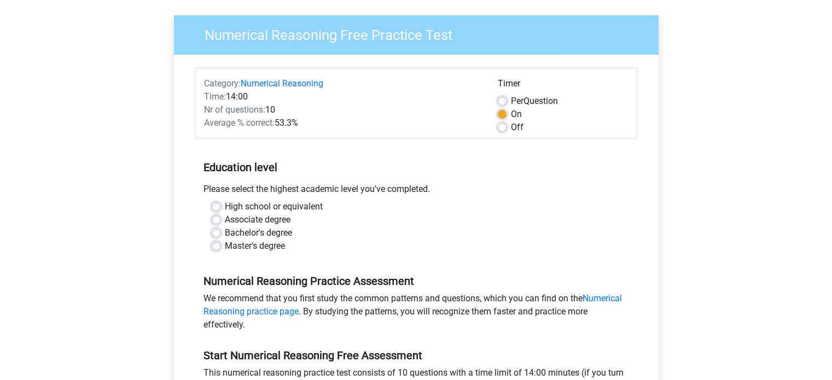 This screenshot has width=832, height=380. What do you see at coordinates (274, 207) in the screenshot?
I see `label: High school or equivalent` at bounding box center [274, 207].